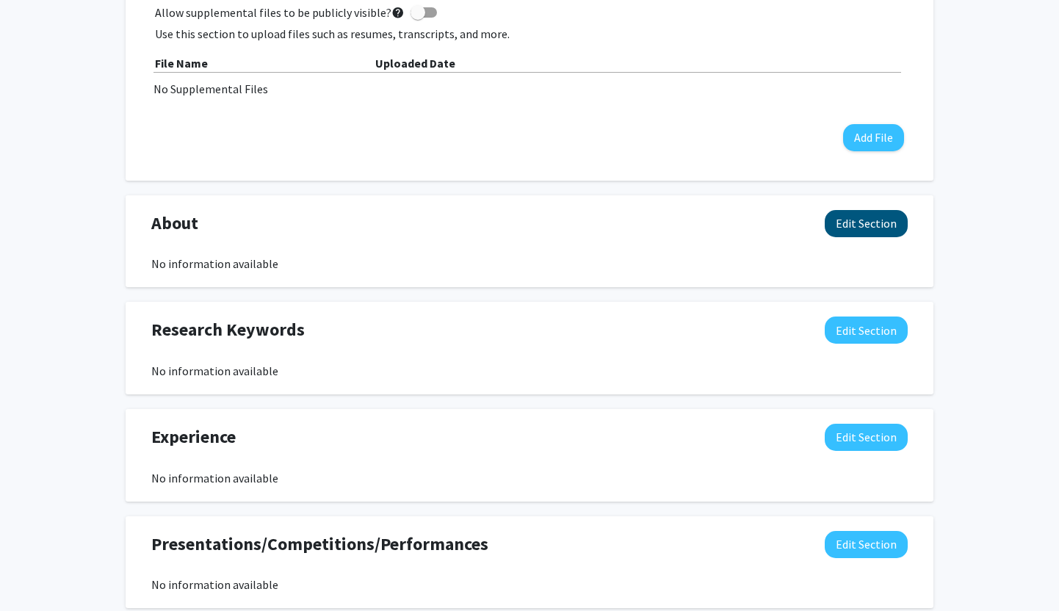  Describe the element at coordinates (866, 330) in the screenshot. I see `button: Edit Research Keywords` at that location.